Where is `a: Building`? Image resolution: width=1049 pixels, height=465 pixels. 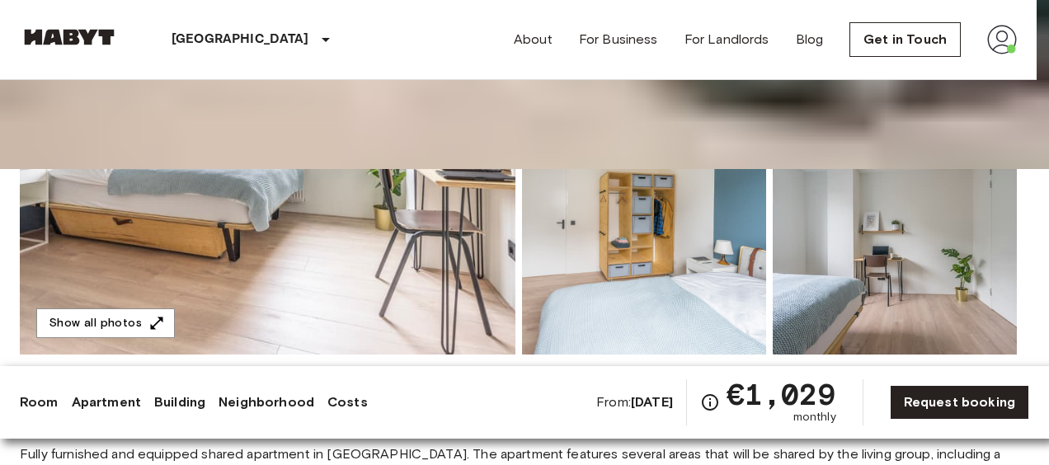 a: Building is located at coordinates (180, 403).